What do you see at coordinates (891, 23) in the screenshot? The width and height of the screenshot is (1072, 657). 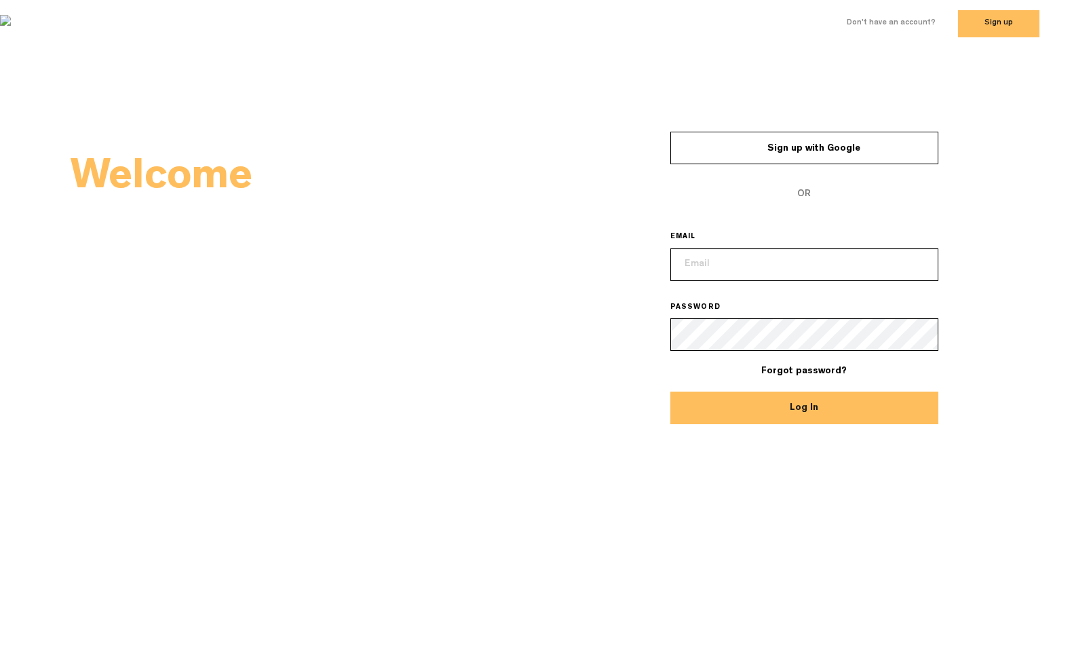 I see `label: Don't have an account?` at bounding box center [891, 23].